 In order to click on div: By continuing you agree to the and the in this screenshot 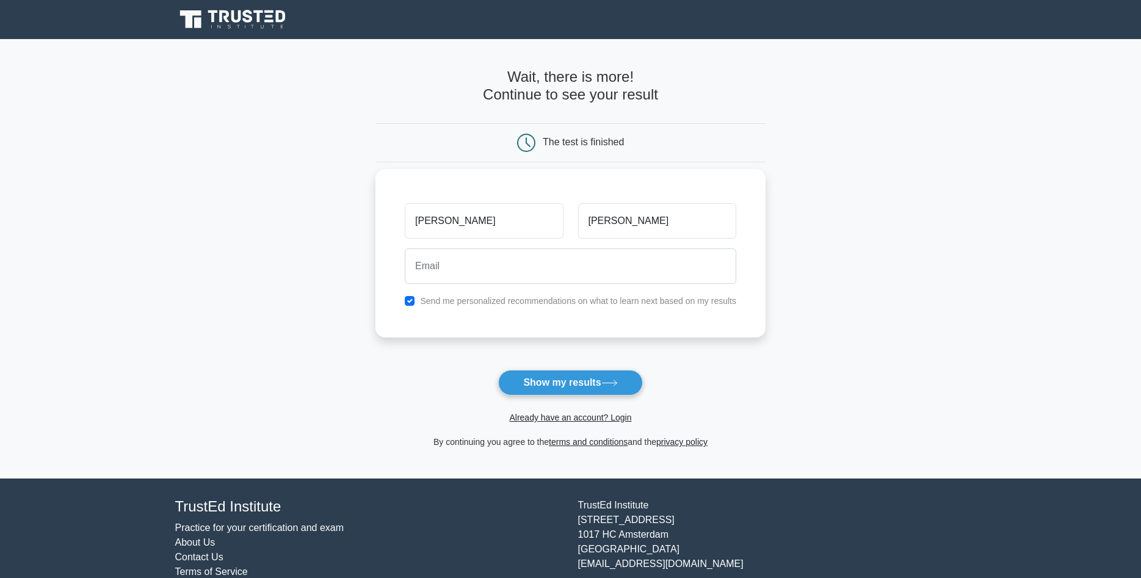, I will do `click(570, 442)`.